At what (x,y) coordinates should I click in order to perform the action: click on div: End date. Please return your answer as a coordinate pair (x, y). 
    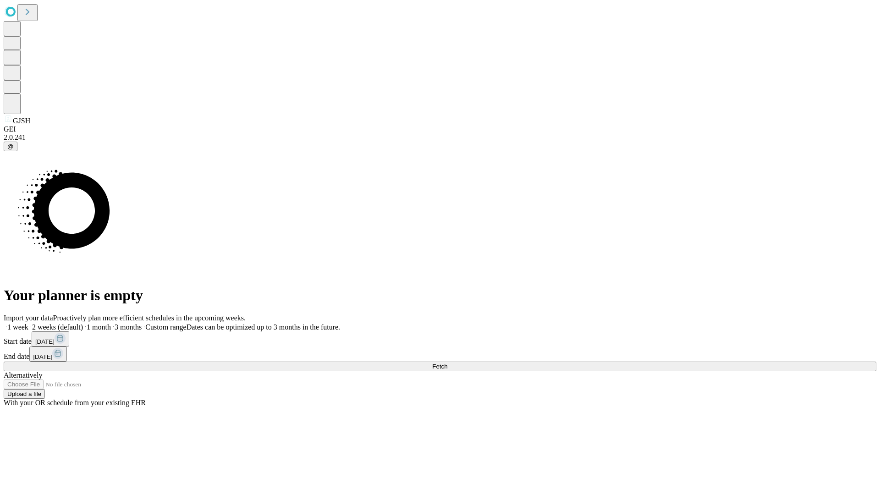
    Looking at the image, I should click on (440, 354).